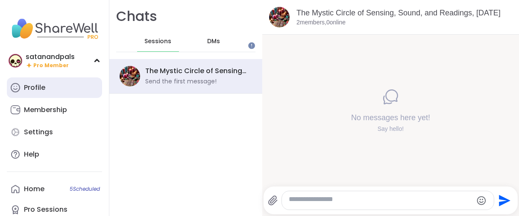  Describe the element at coordinates (54, 88) in the screenshot. I see `a: Profile` at that location.